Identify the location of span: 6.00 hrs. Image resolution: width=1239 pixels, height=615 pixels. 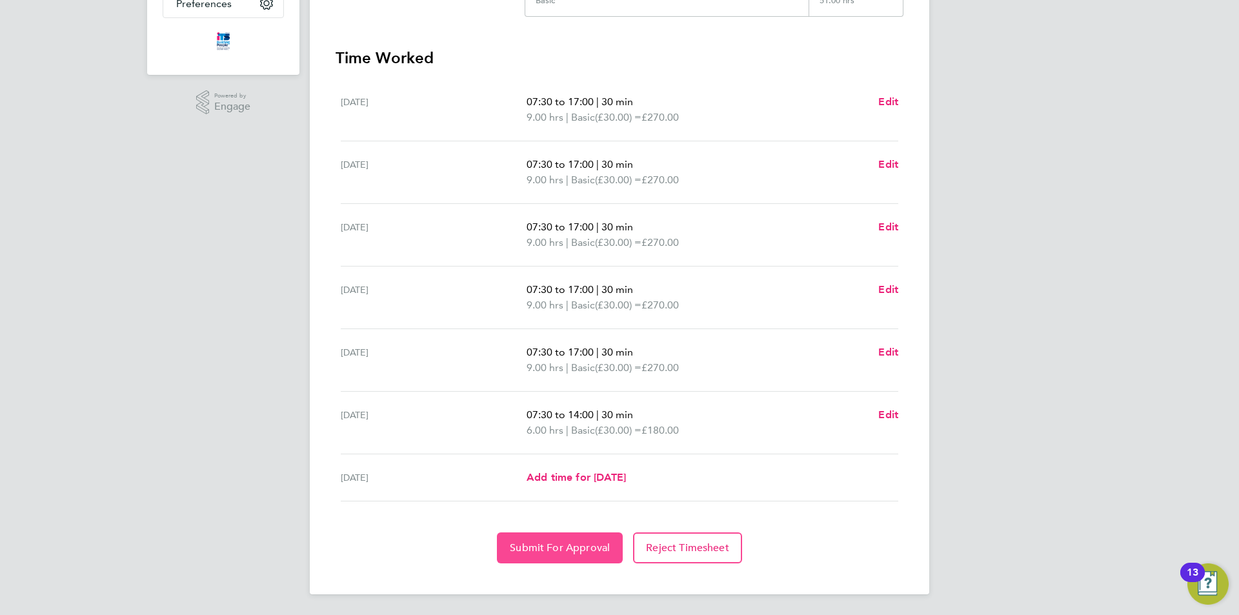
(544, 430).